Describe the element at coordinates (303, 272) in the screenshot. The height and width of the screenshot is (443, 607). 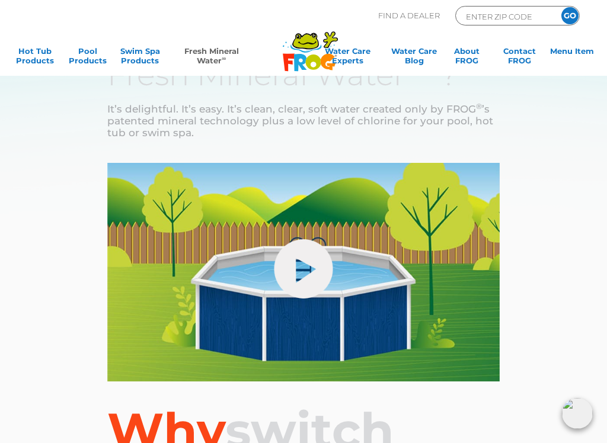
I see `img: fmw-main-video-cover` at that location.